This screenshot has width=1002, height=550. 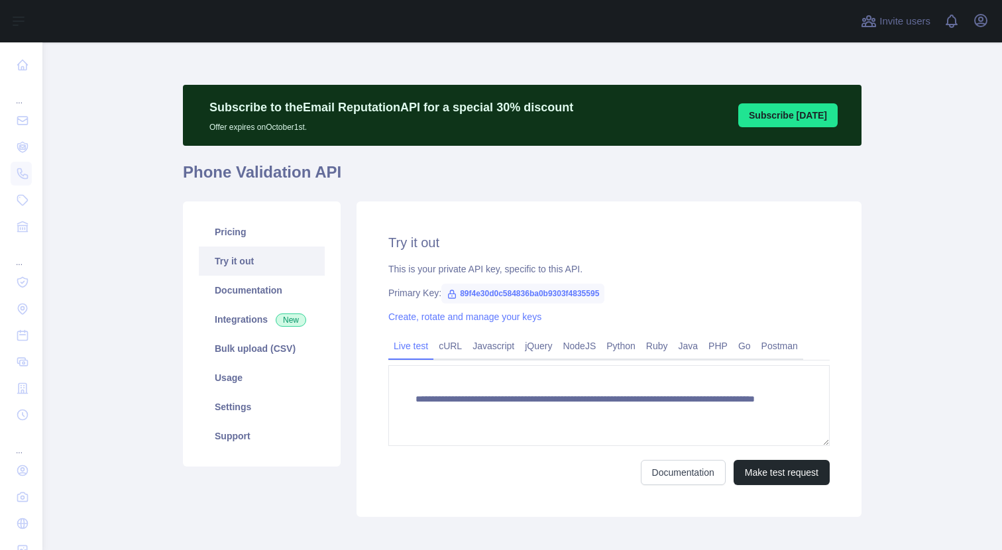 What do you see at coordinates (411, 346) in the screenshot?
I see `a: Live test` at bounding box center [411, 346].